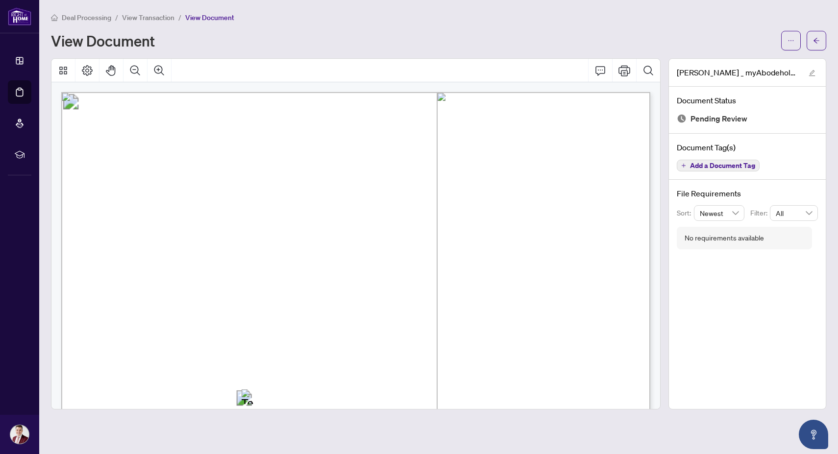 This screenshot has width=838, height=454. What do you see at coordinates (760, 213) in the screenshot?
I see `p: Filter:` at bounding box center [760, 213].